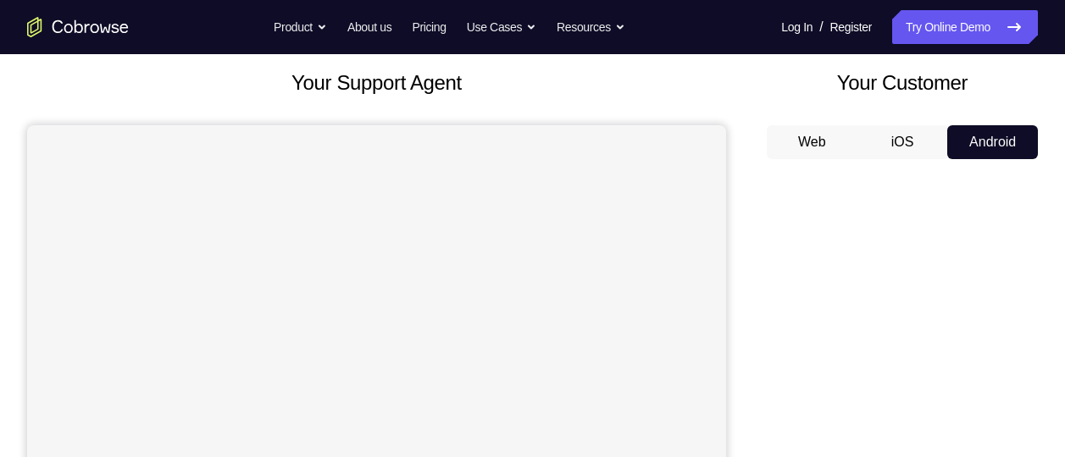 This screenshot has width=1065, height=457. I want to click on a: Go to the home page, so click(78, 27).